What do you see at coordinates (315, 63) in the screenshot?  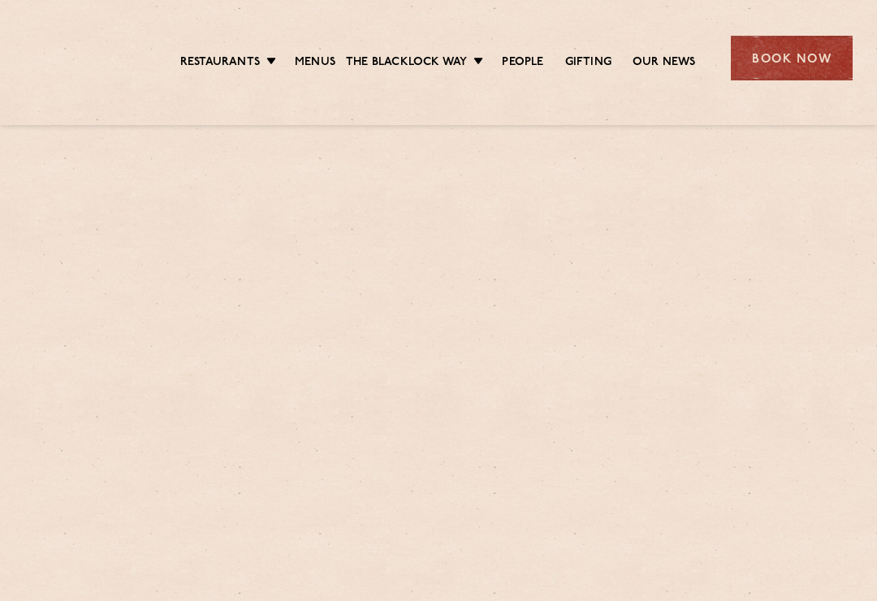 I see `a: Menus` at bounding box center [315, 63].